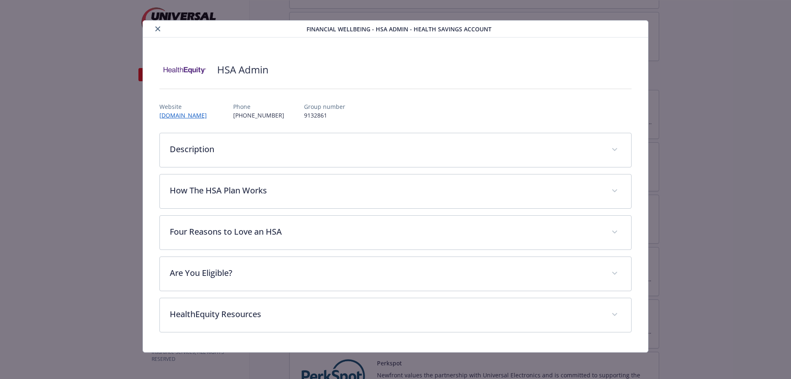 The image size is (791, 379). What do you see at coordinates (386, 273) in the screenshot?
I see `p: Are You Eligible?` at bounding box center [386, 273].